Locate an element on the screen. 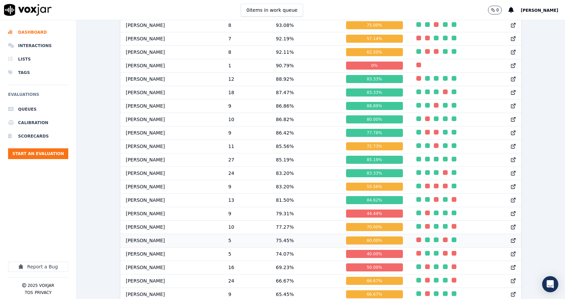 This screenshot has width=565, height=299. a: Interactions is located at coordinates (38, 46).